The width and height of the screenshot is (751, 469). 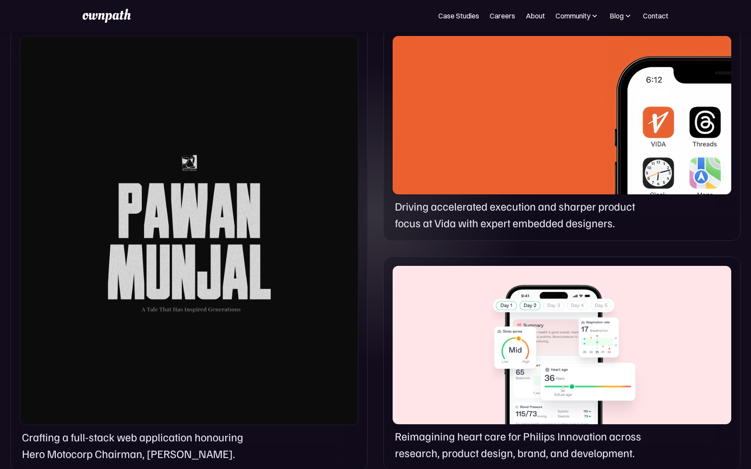 What do you see at coordinates (535, 16) in the screenshot?
I see `a: About` at bounding box center [535, 16].